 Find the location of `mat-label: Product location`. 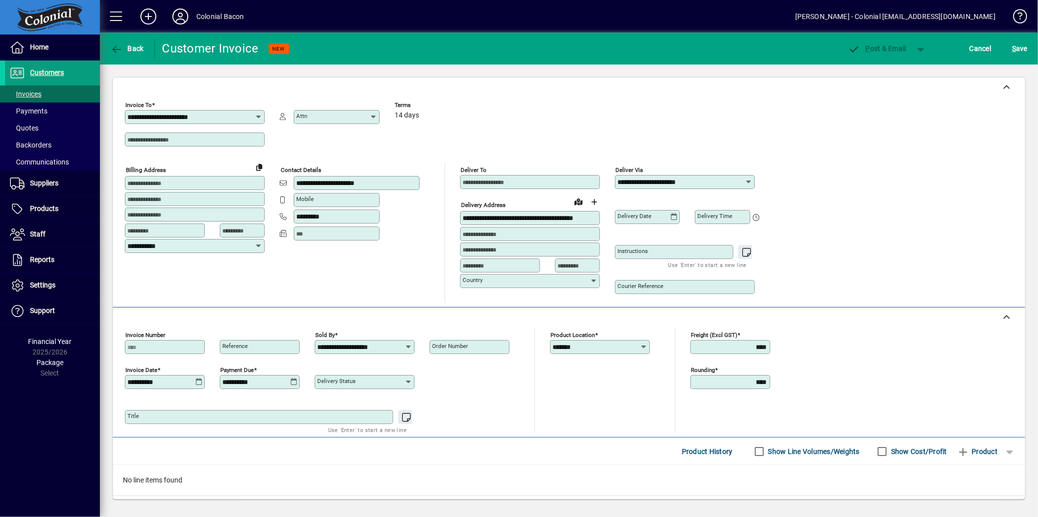

mat-label: Product location is located at coordinates (573, 335).